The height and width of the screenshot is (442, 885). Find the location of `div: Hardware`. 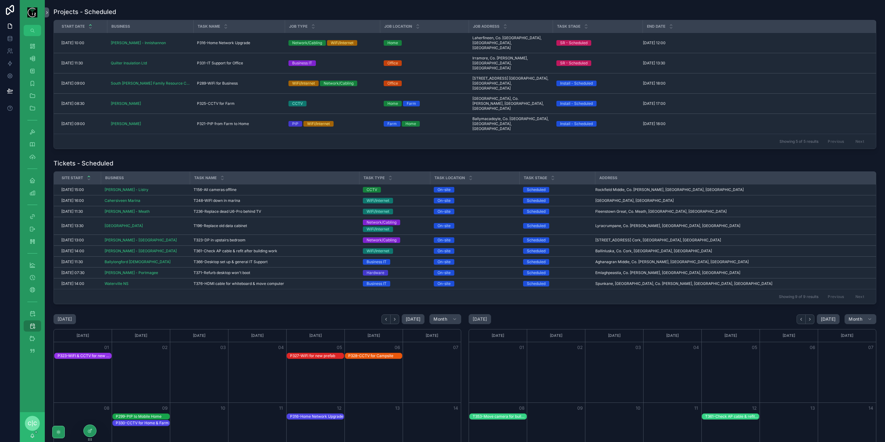

div: Hardware is located at coordinates (375, 273).